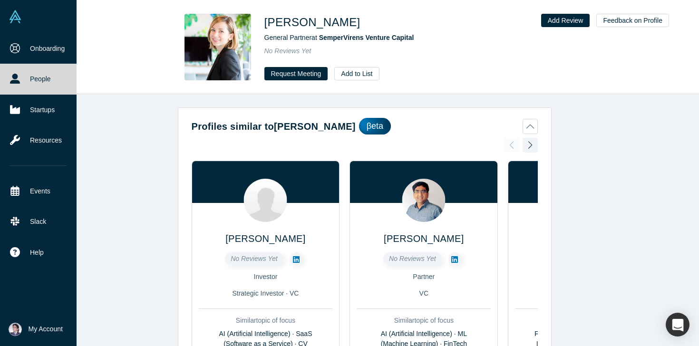 The width and height of the screenshot is (699, 346). I want to click on img: Patrick Hsu's Profile Image, so click(265, 200).